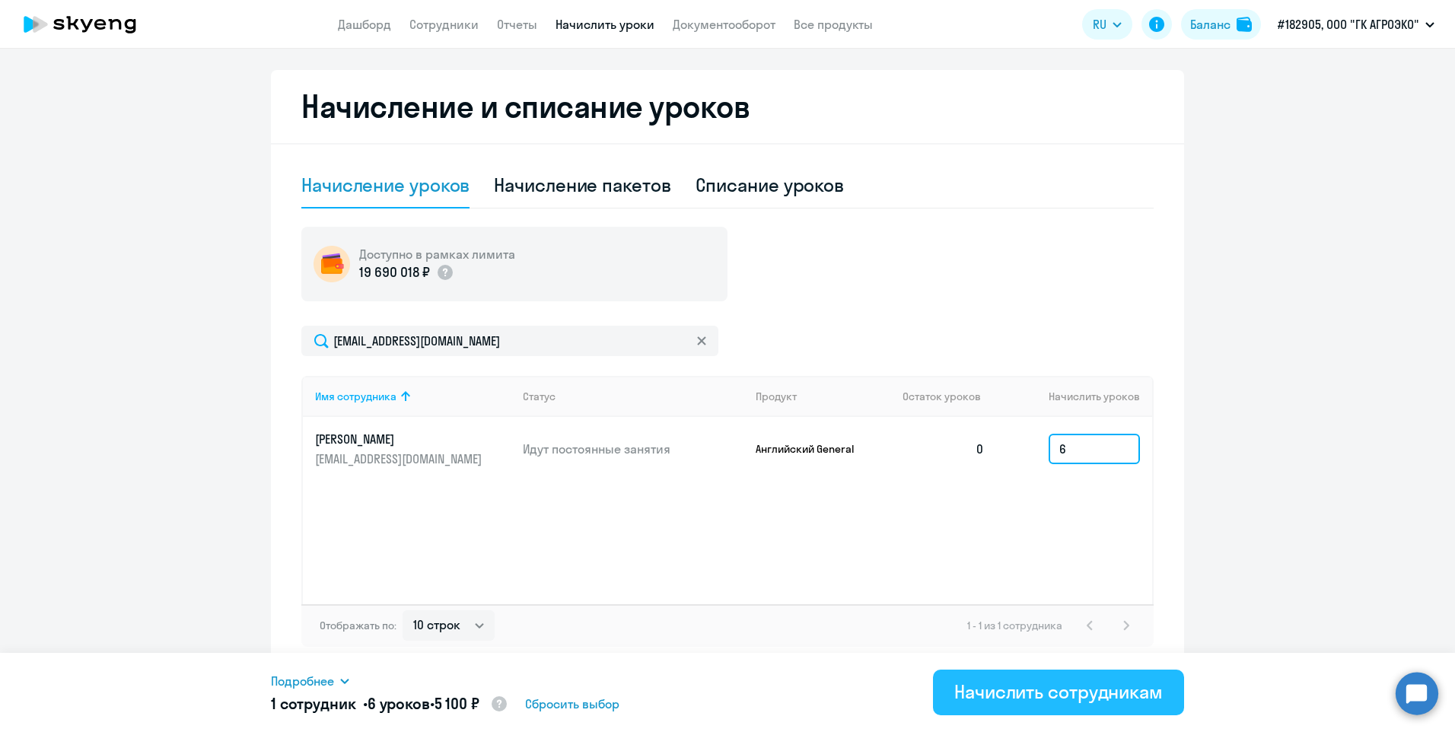 The width and height of the screenshot is (1455, 732). What do you see at coordinates (394, 272) in the screenshot?
I see `p: 19 690 018 ₽` at bounding box center [394, 272].